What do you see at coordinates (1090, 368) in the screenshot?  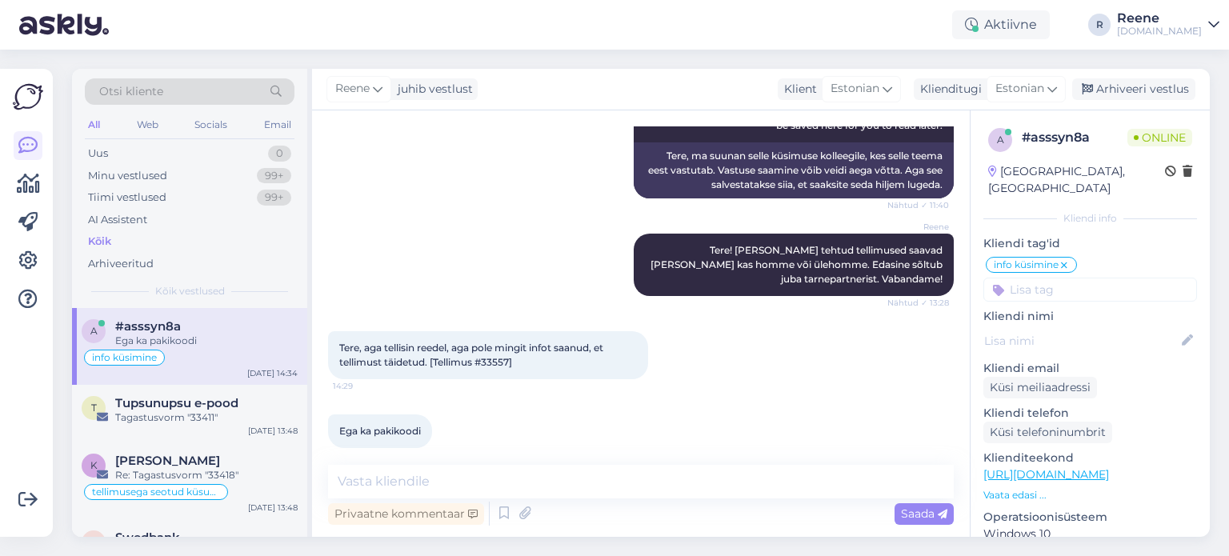 I see `p: Kliendi email` at bounding box center [1090, 368].